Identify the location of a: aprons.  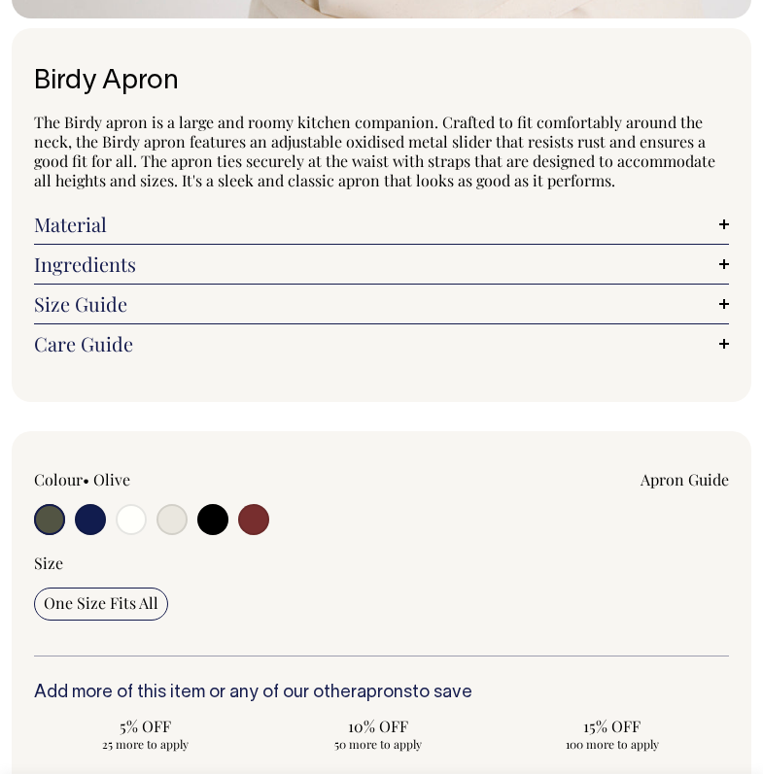
(384, 693).